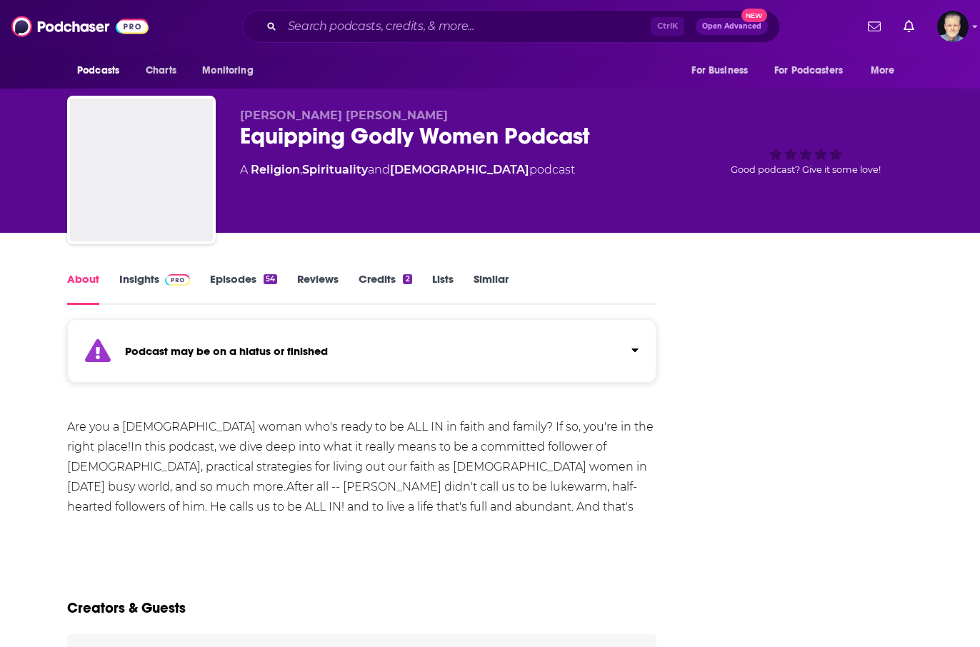  What do you see at coordinates (361, 355) in the screenshot?
I see `section: Click to expand status details` at bounding box center [361, 355].